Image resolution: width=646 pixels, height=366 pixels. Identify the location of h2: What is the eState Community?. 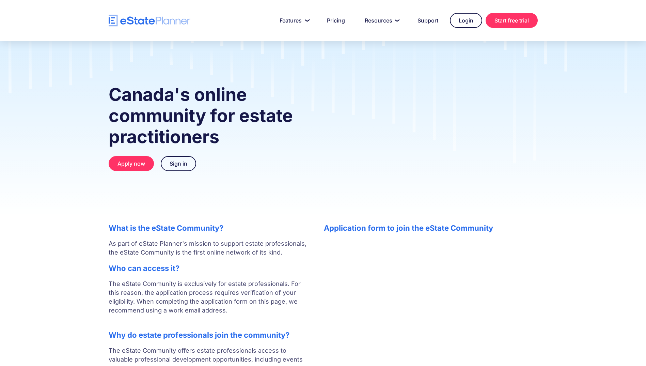
(209, 228).